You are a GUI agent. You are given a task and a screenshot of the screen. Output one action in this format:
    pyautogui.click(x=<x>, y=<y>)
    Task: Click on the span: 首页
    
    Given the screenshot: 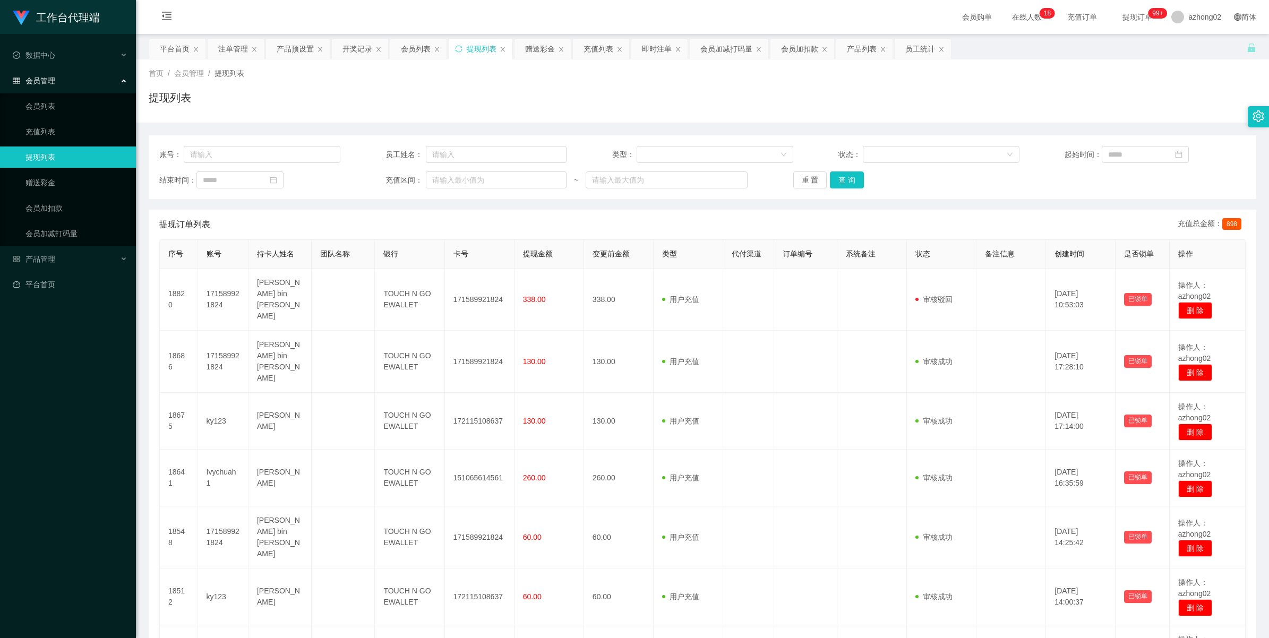 What is the action you would take?
    pyautogui.click(x=156, y=73)
    